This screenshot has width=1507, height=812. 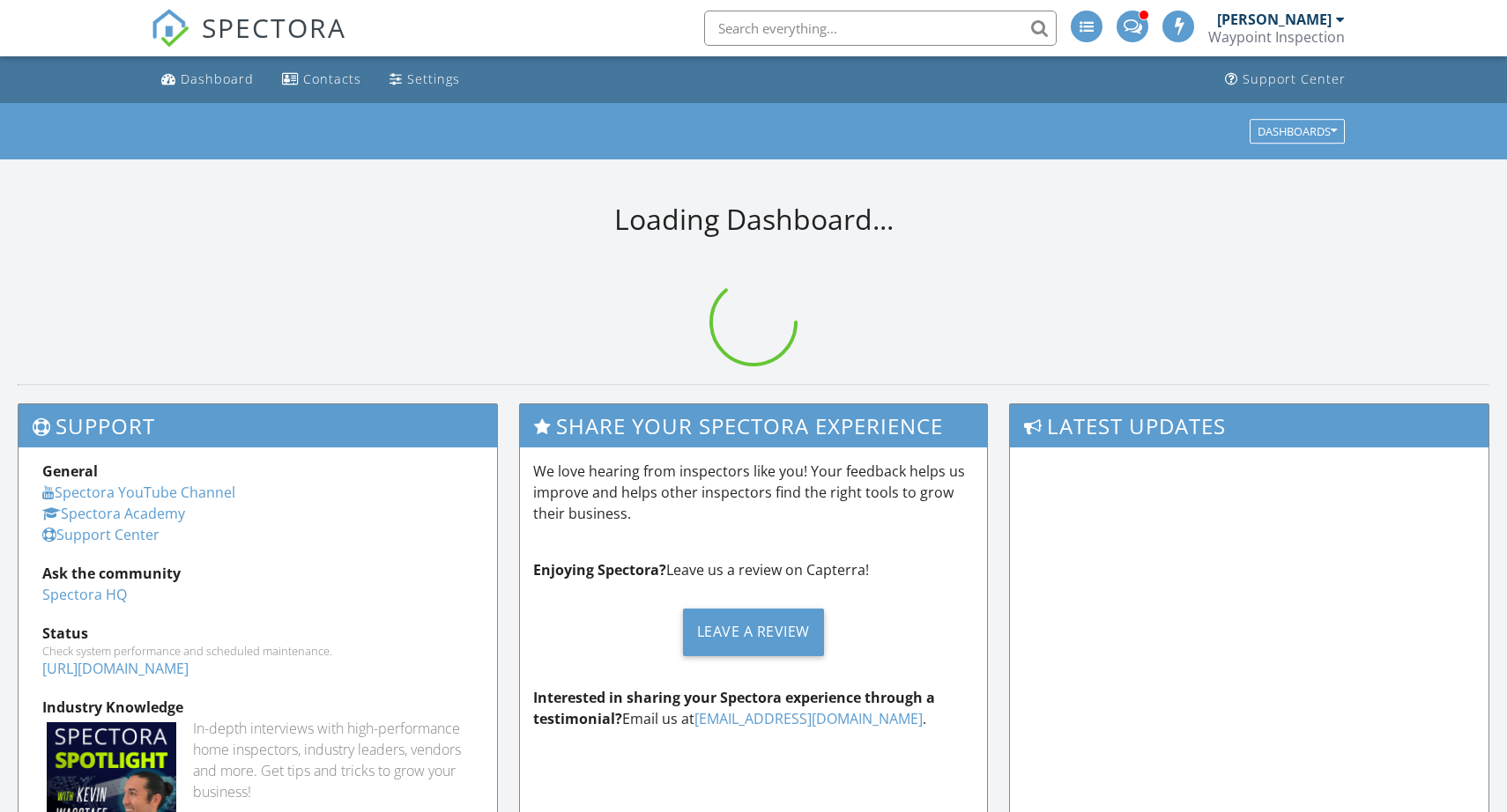 What do you see at coordinates (332, 79) in the screenshot?
I see `div: Contacts` at bounding box center [332, 79].